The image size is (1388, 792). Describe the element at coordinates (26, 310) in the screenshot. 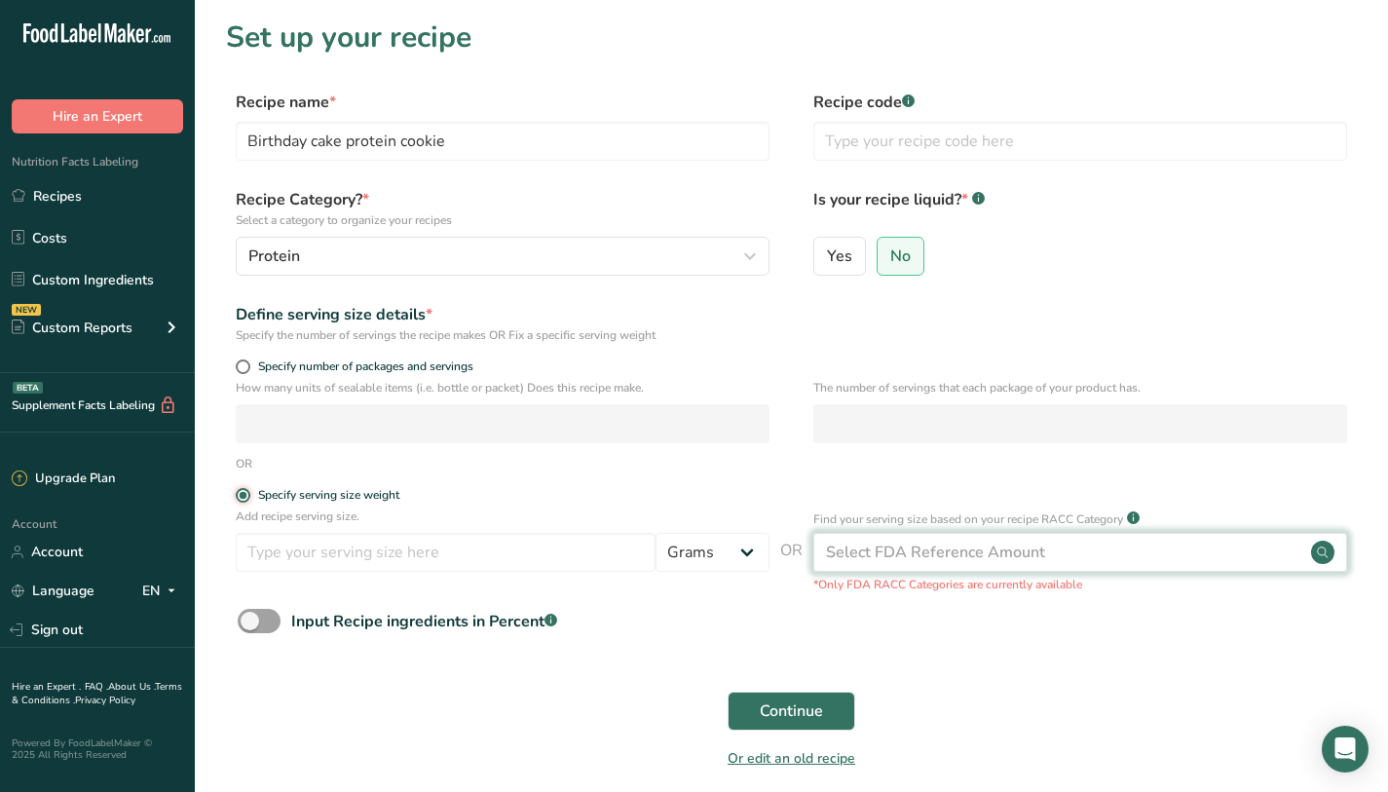

I see `div: NEW` at that location.